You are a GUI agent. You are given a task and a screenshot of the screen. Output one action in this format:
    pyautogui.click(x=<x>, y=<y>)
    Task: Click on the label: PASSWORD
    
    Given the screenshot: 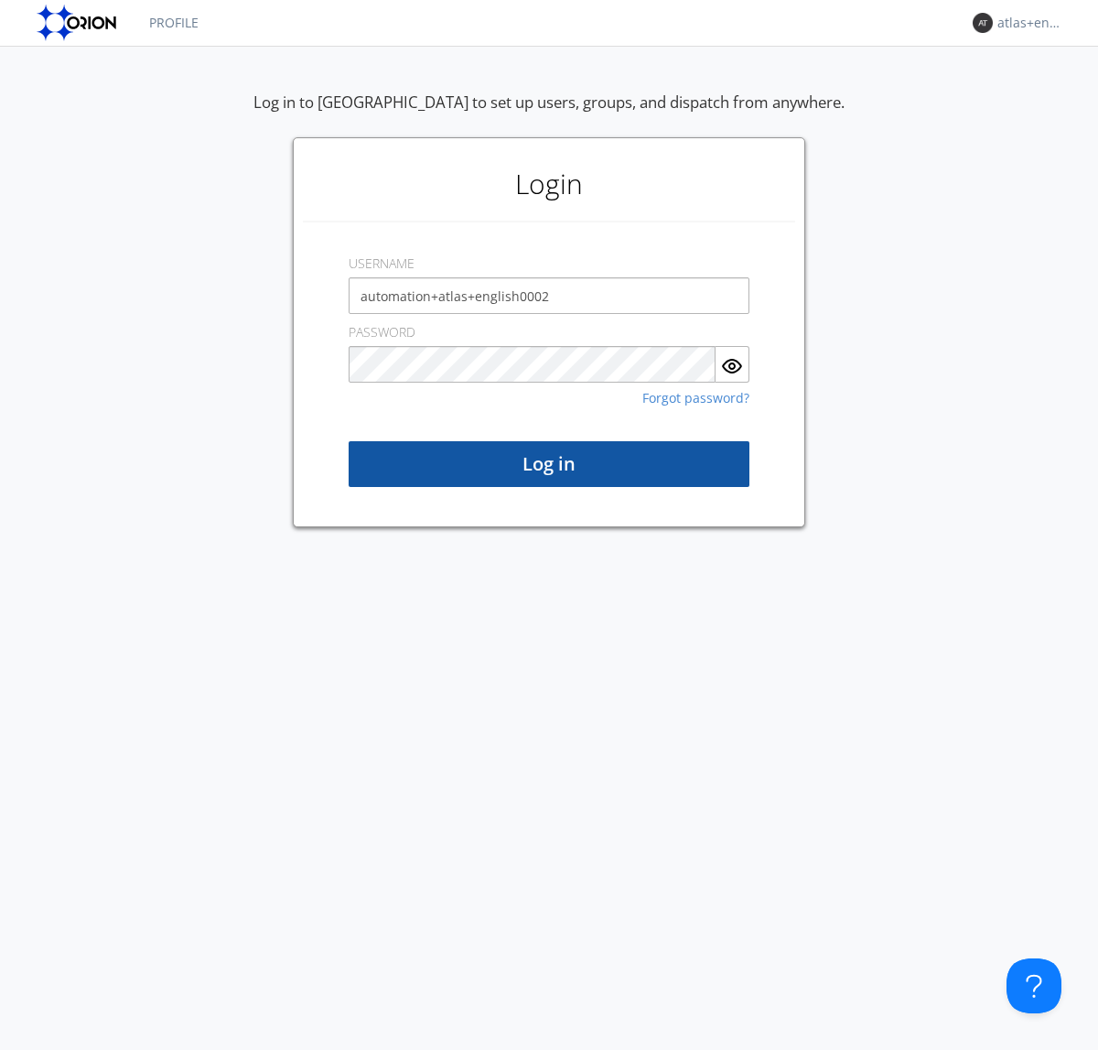 What is the action you would take?
    pyautogui.click(x=382, y=332)
    